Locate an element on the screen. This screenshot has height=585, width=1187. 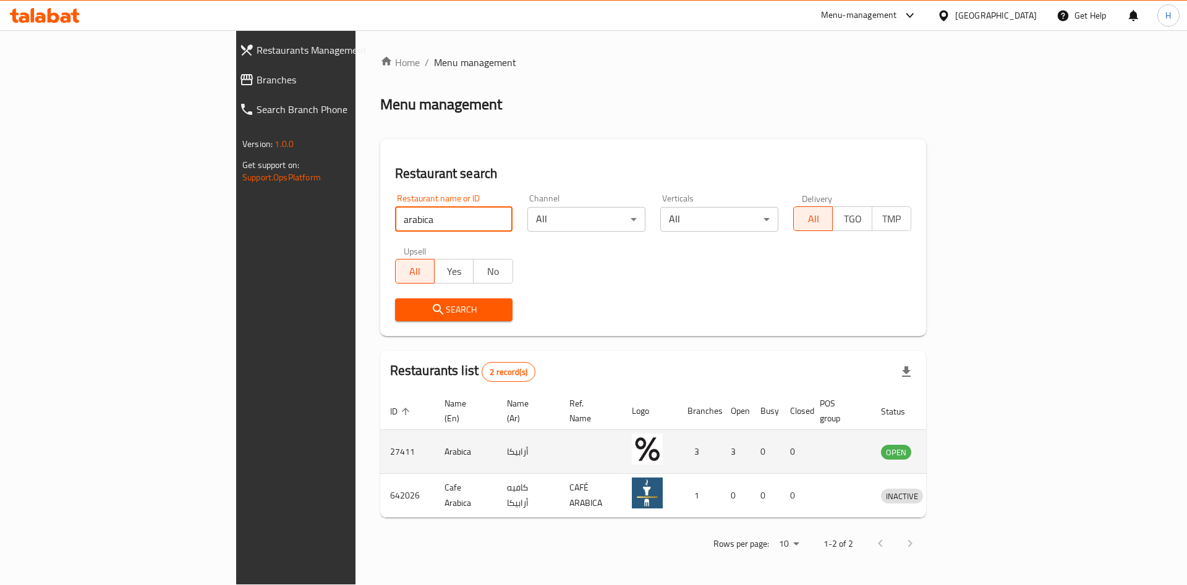
span: Yes is located at coordinates (454, 271).